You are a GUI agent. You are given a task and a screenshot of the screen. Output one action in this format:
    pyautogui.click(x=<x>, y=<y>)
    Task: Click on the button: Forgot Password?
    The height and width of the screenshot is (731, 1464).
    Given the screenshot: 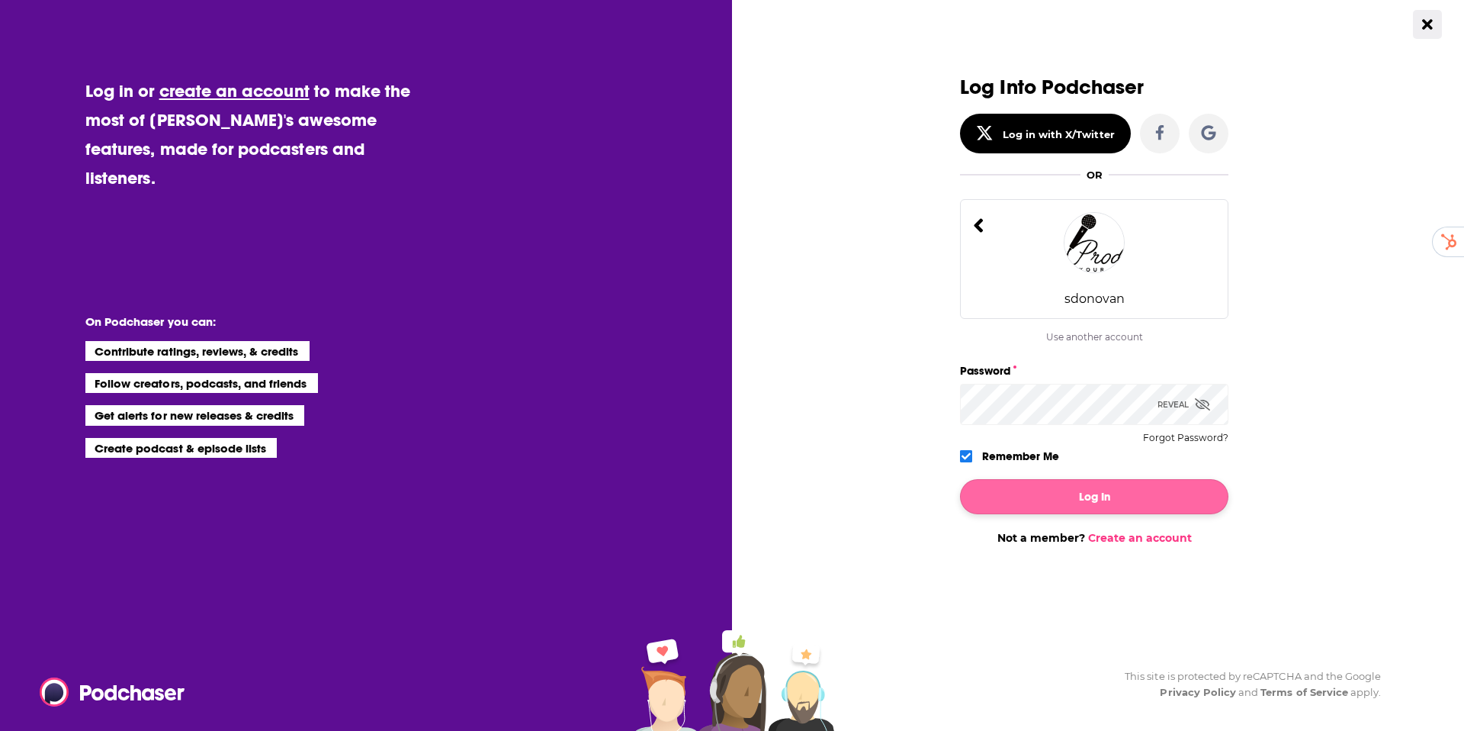 What is the action you would take?
    pyautogui.click(x=1186, y=438)
    